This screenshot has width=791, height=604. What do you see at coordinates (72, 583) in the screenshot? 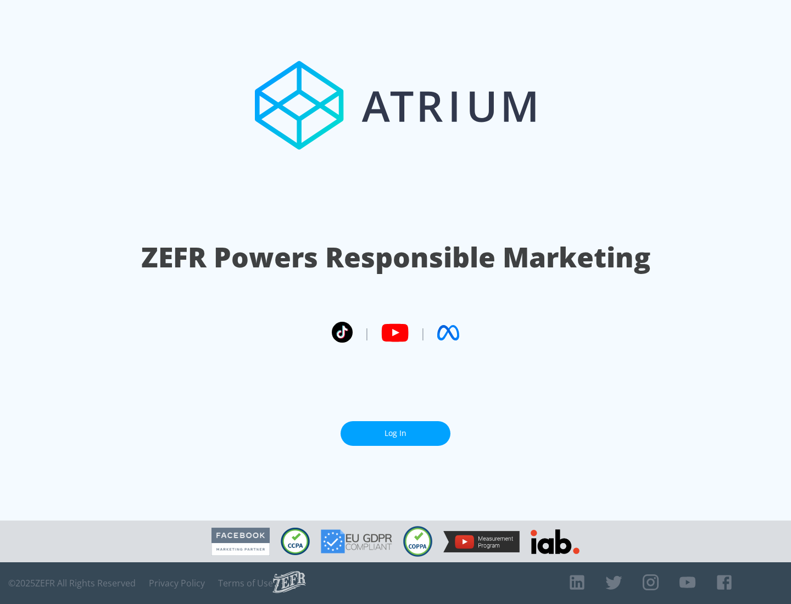
I see `span: © 2025 ZEFR All Rights Reserved` at bounding box center [72, 583].